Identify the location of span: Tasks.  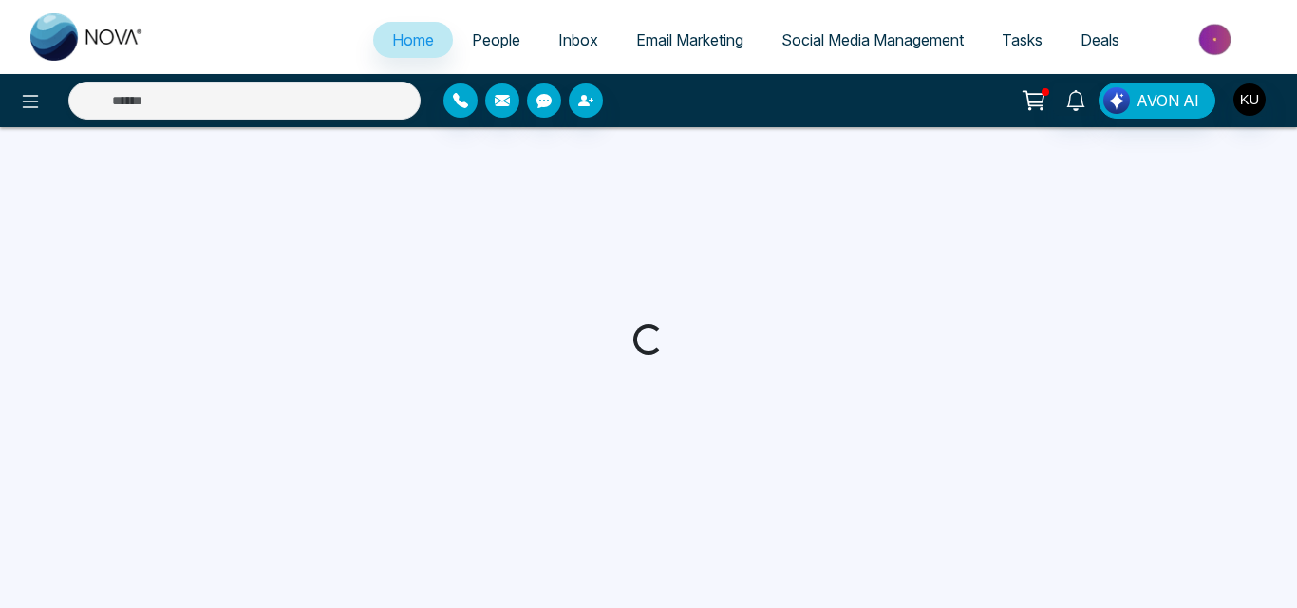
(1021, 40).